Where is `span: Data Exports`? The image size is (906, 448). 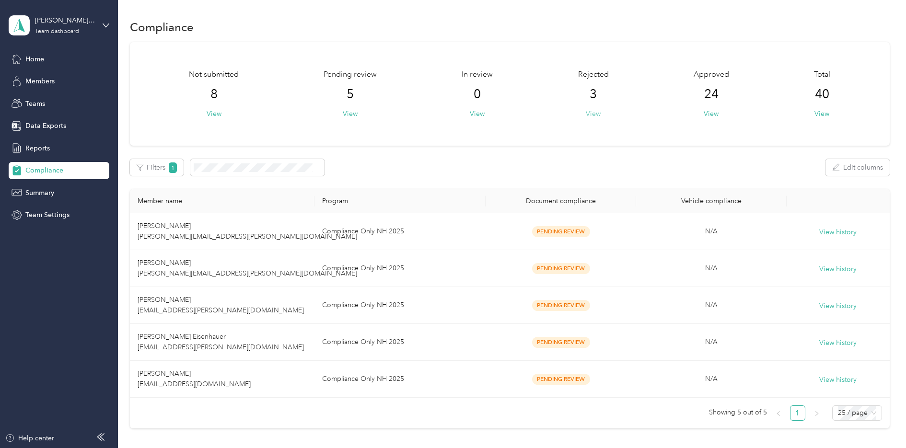 span: Data Exports is located at coordinates (46, 126).